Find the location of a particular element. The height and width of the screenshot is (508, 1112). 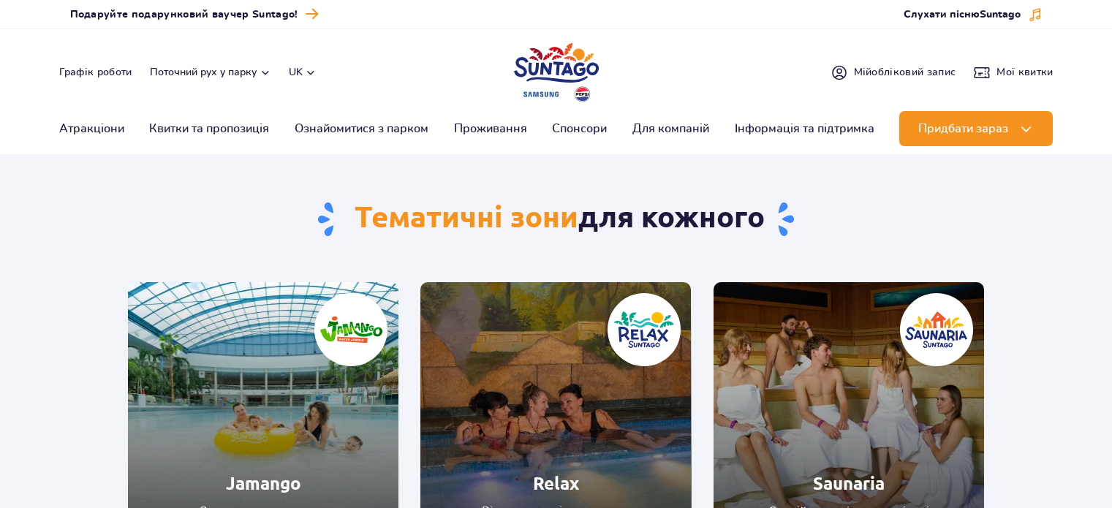

span: Тематичні зони is located at coordinates (466, 216).